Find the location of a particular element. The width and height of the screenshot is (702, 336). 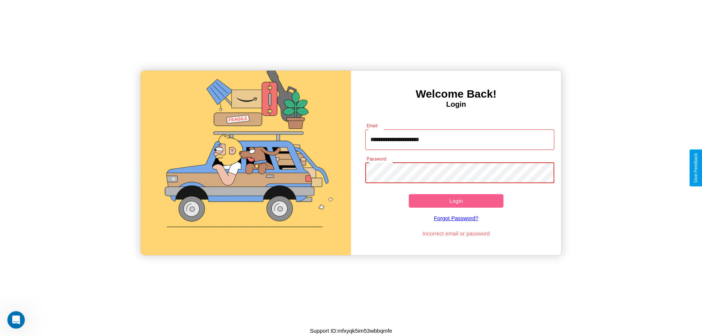

div: Give Feedback is located at coordinates (696, 168).